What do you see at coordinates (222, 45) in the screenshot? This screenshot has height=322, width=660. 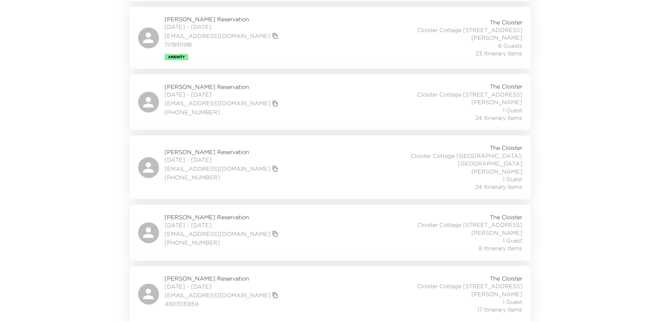 I see `span: 7178911198` at bounding box center [222, 45].